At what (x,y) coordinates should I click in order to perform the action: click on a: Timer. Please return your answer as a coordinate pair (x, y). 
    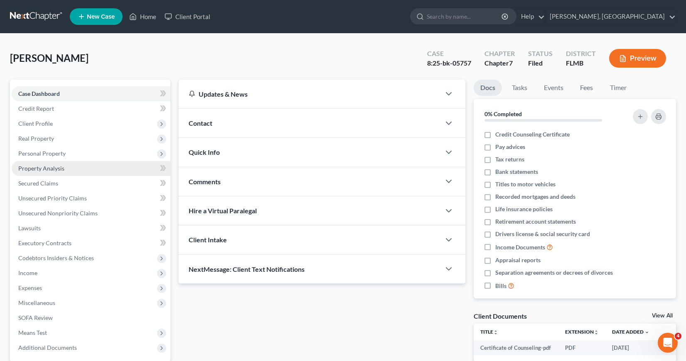
    Looking at the image, I should click on (618, 88).